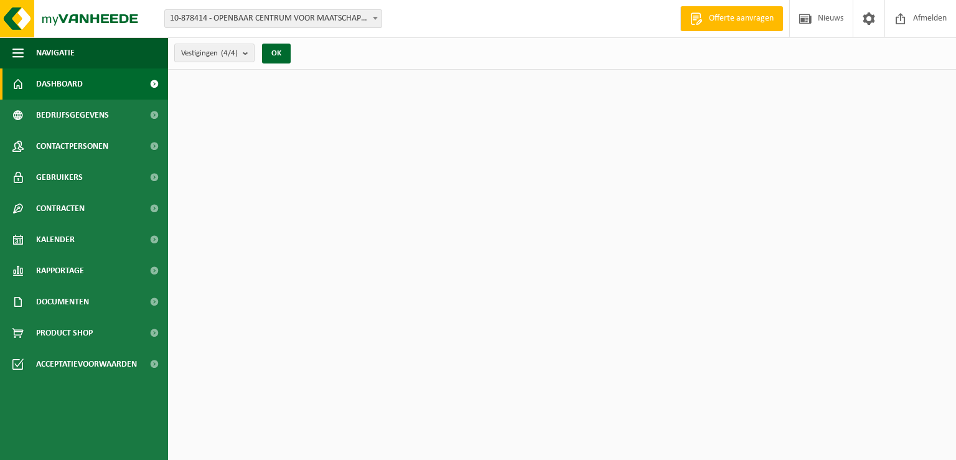 The height and width of the screenshot is (460, 956). What do you see at coordinates (60, 271) in the screenshot?
I see `span: Rapportage` at bounding box center [60, 271].